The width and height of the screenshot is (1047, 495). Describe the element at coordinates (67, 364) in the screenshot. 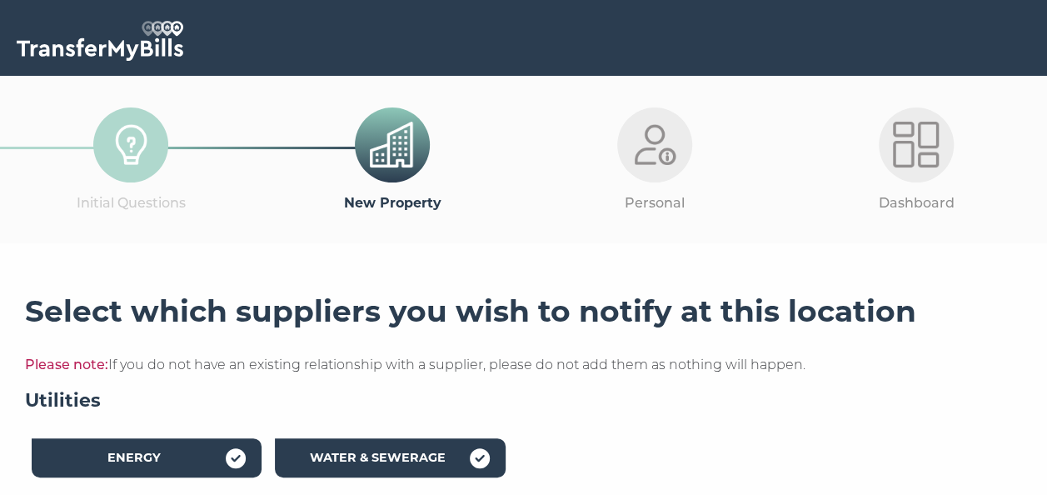

I see `span: Please note:` at that location.